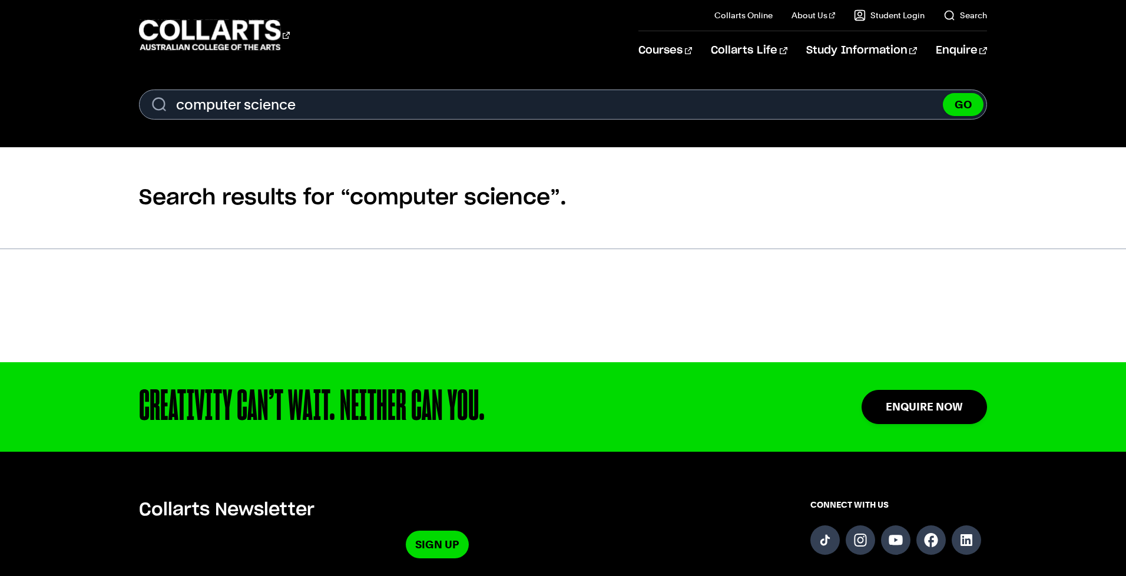  I want to click on a: Study Information, so click(861, 51).